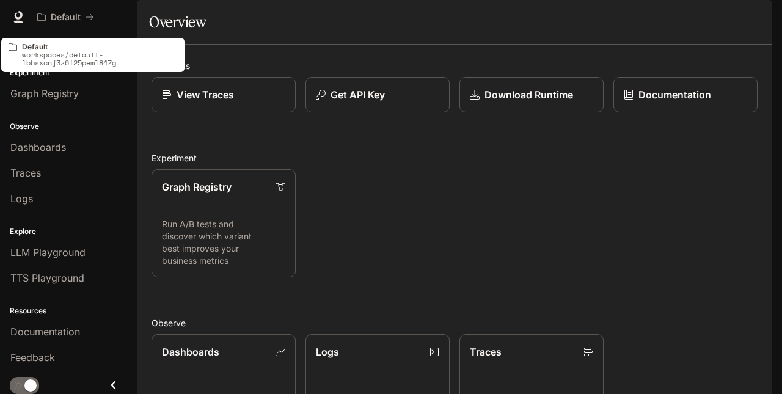 This screenshot has height=394, width=782. What do you see at coordinates (454, 322) in the screenshot?
I see `h2: Observe` at bounding box center [454, 322].